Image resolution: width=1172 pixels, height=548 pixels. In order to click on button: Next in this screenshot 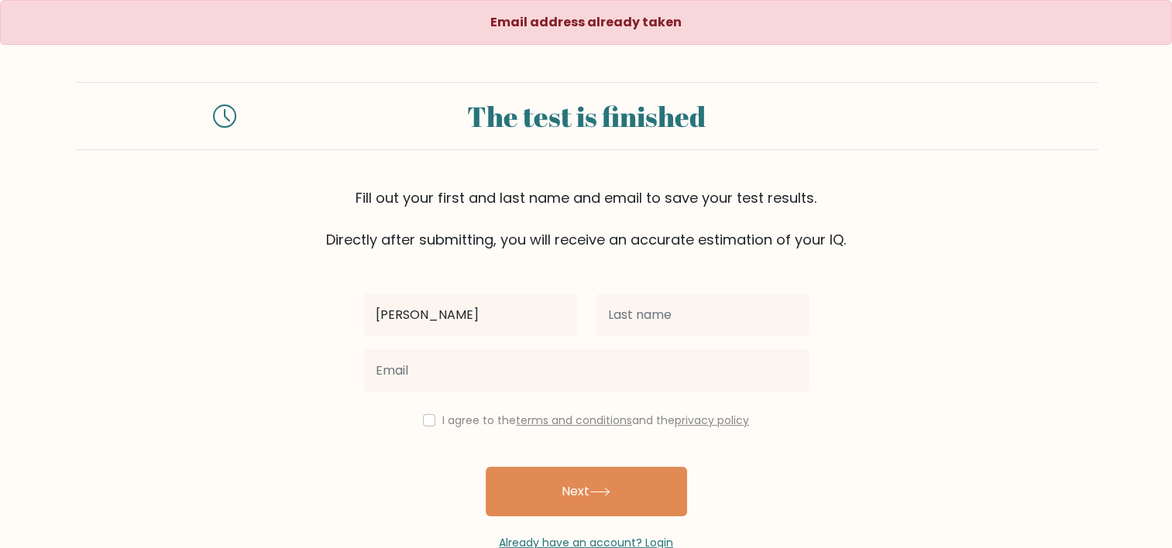, I will do `click(586, 492)`.